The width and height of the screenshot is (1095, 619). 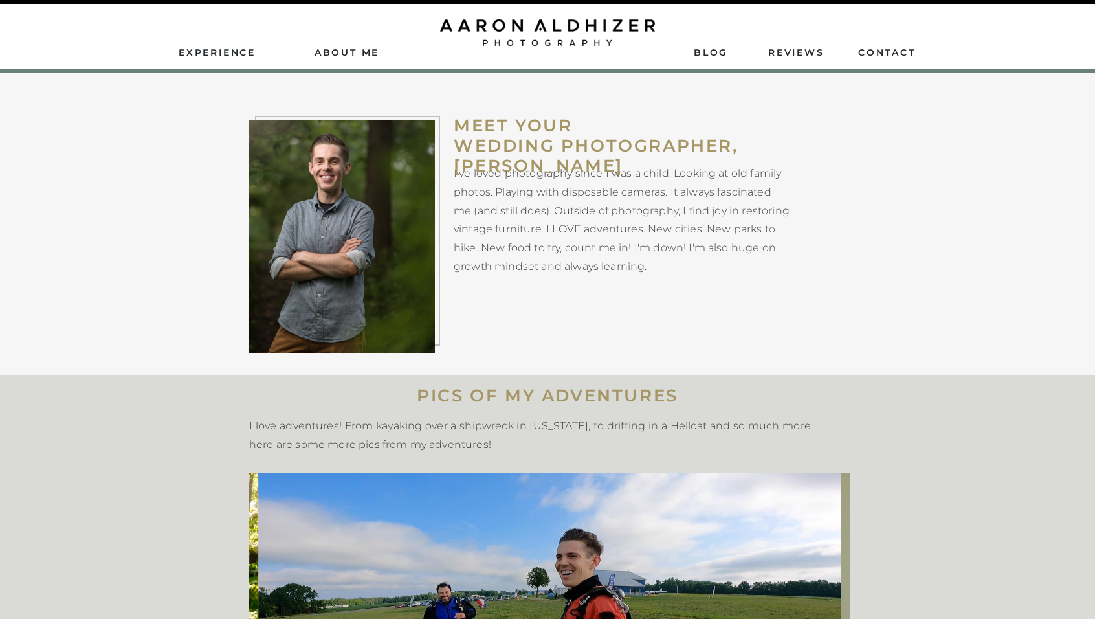 What do you see at coordinates (797, 52) in the screenshot?
I see `nav: ReviEws` at bounding box center [797, 52].